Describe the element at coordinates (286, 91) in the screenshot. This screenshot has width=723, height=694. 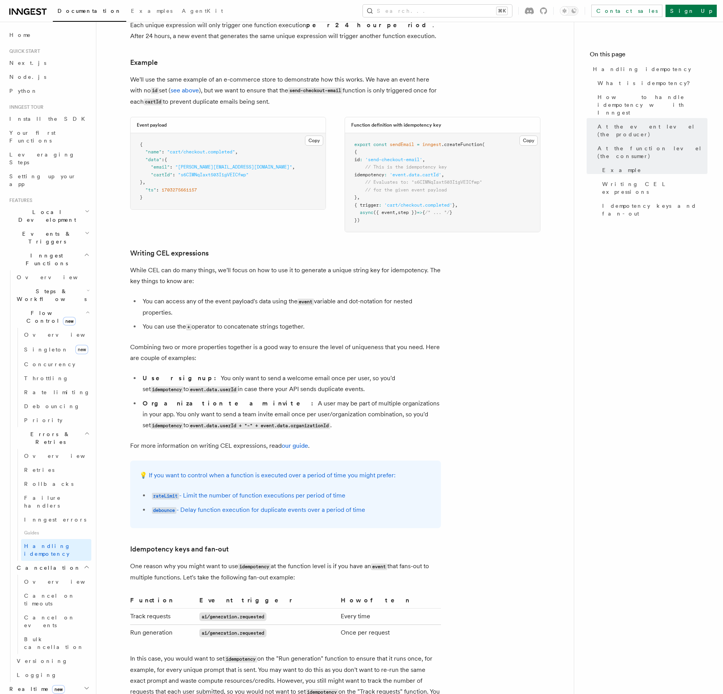
I see `p: We'll use the same example of an e-commerce store to demonstrate how this works. We have an event...` at that location.